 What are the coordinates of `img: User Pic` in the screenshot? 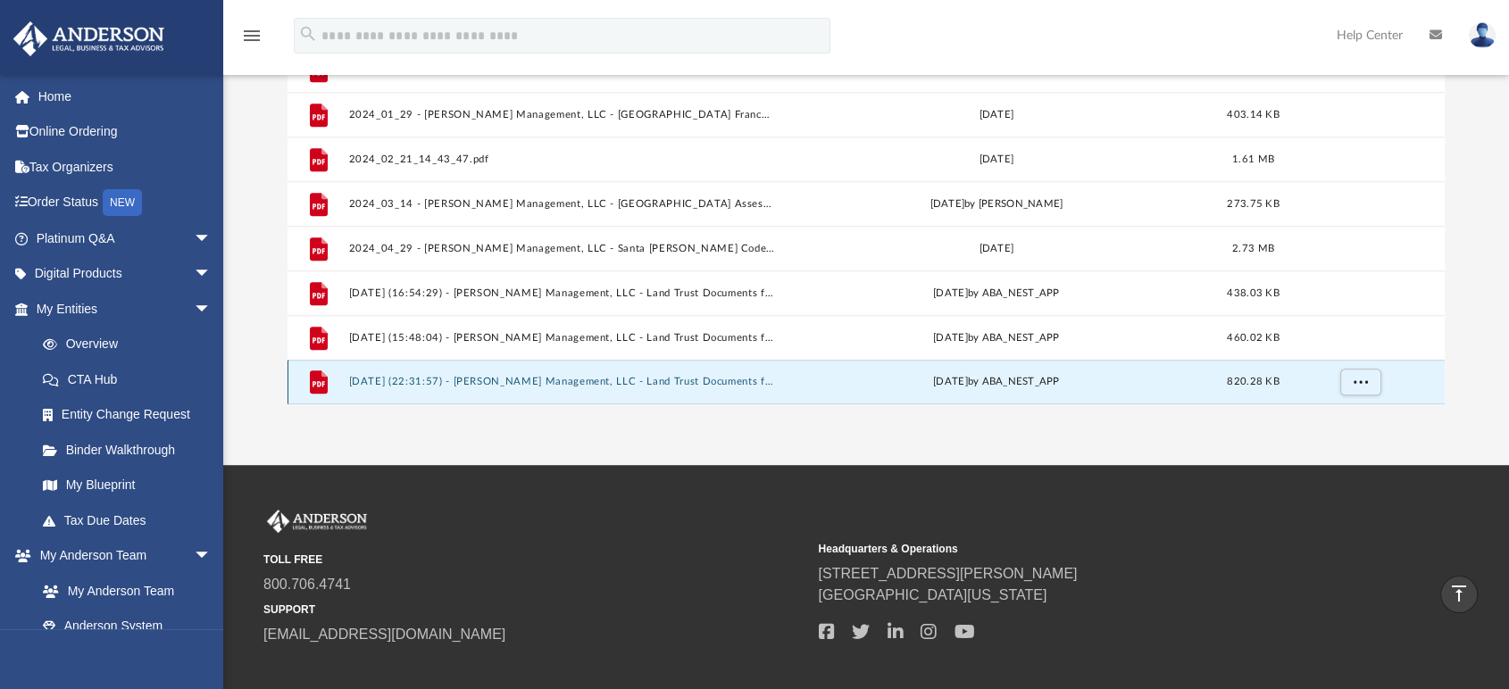 It's located at (1482, 35).